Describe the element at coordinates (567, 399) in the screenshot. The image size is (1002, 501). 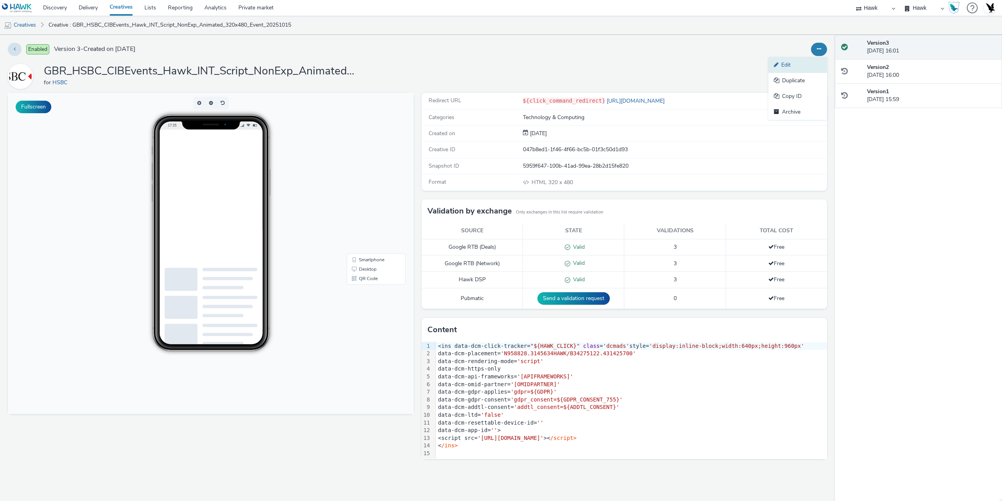
I see `span: 'gdpr_consent=${GDPR_CONSENT_755}'` at that location.